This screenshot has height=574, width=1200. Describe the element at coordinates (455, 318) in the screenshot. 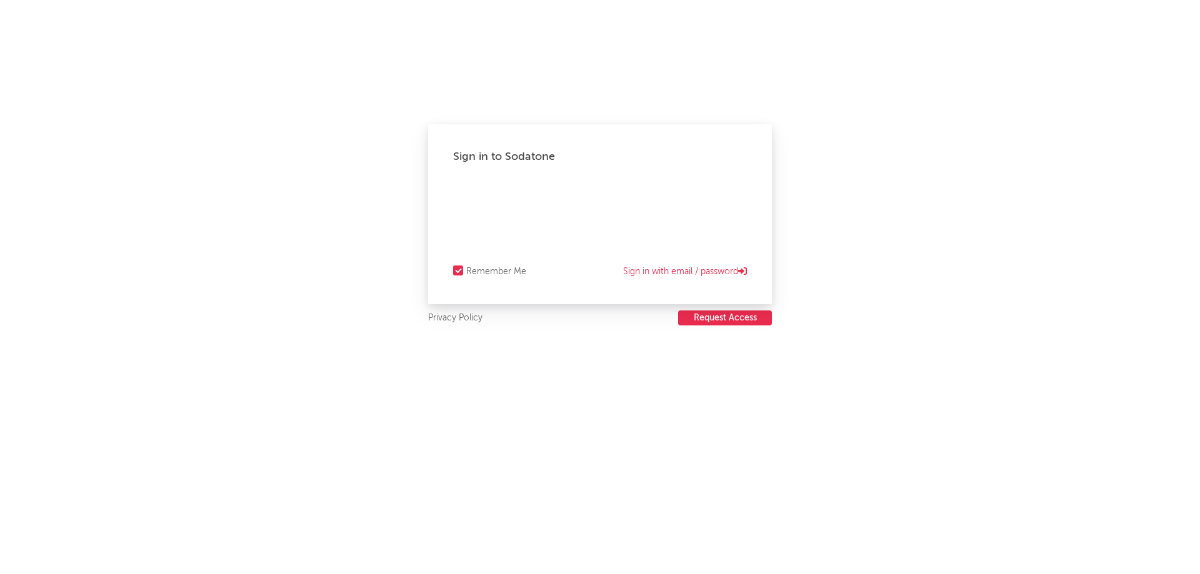

I see `a: Privacy Policy` at that location.